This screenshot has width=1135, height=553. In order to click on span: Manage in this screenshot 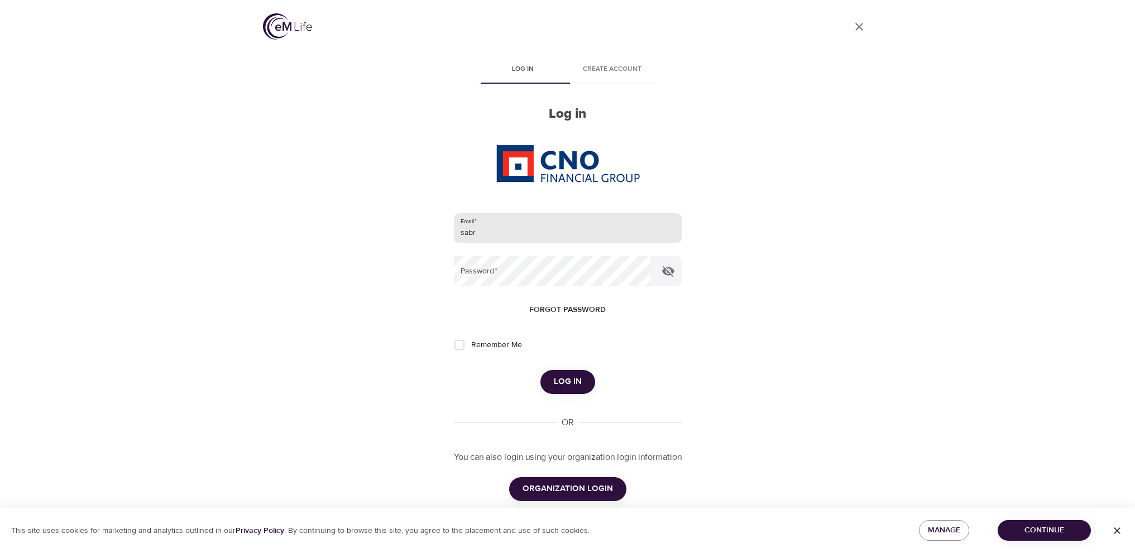, I will do `click(944, 530)`.